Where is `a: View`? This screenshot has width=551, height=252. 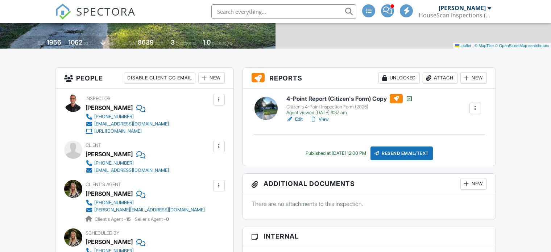
a: View is located at coordinates (319, 119).